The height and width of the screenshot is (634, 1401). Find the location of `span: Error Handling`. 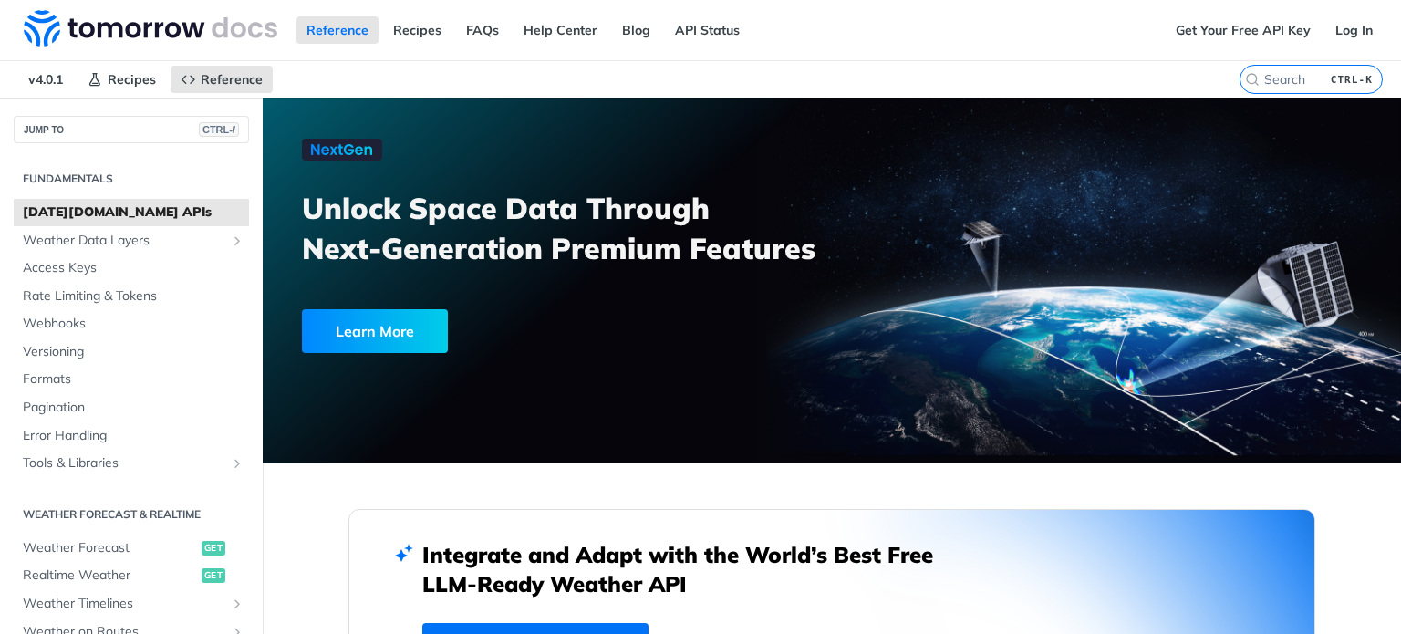

span: Error Handling is located at coordinates (133, 436).